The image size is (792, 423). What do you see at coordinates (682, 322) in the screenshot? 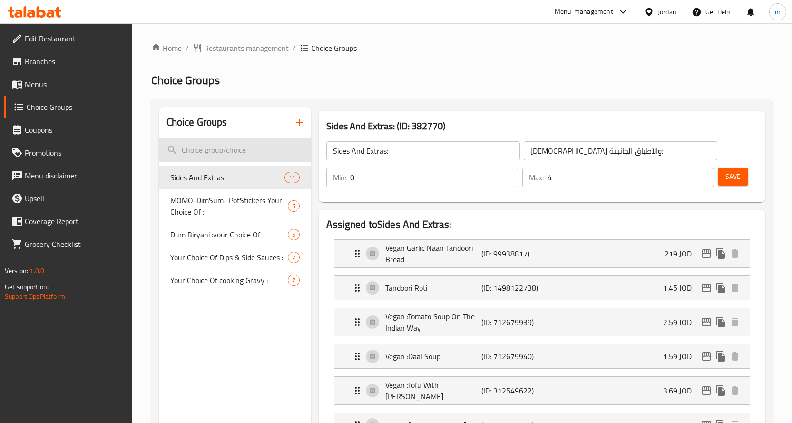
I see `p: 2.59 JOD` at bounding box center [682, 322].